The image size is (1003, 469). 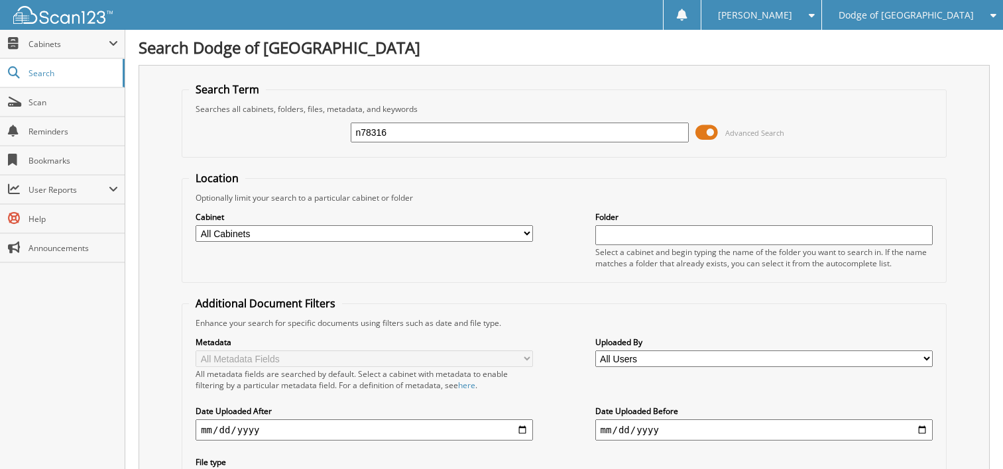 What do you see at coordinates (755, 133) in the screenshot?
I see `span: Advanced Search` at bounding box center [755, 133].